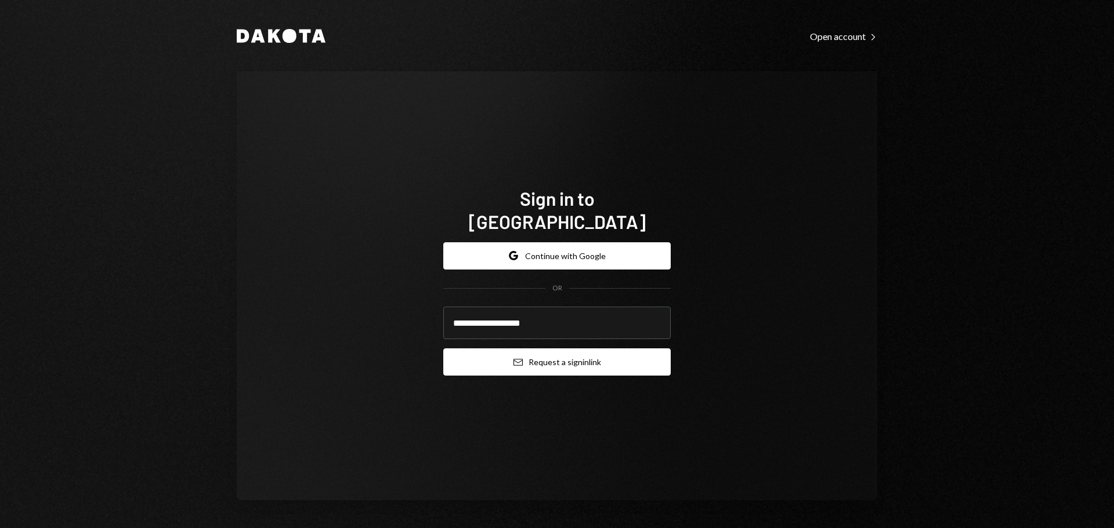 This screenshot has height=528, width=1114. I want to click on div: OR, so click(557, 288).